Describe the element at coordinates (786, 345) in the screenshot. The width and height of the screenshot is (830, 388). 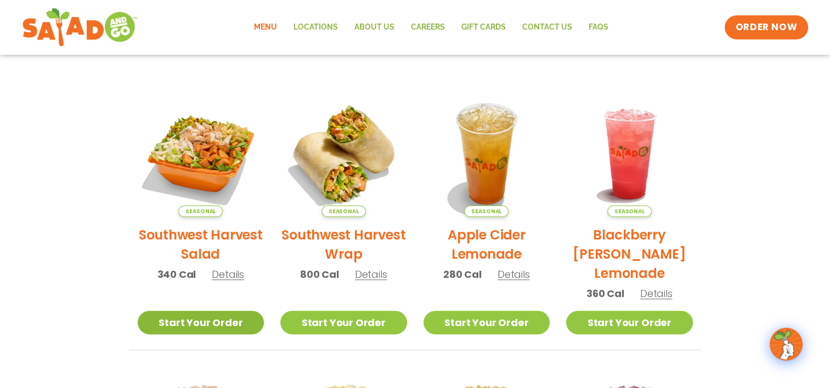
I see `img: wpChatIcon` at that location.